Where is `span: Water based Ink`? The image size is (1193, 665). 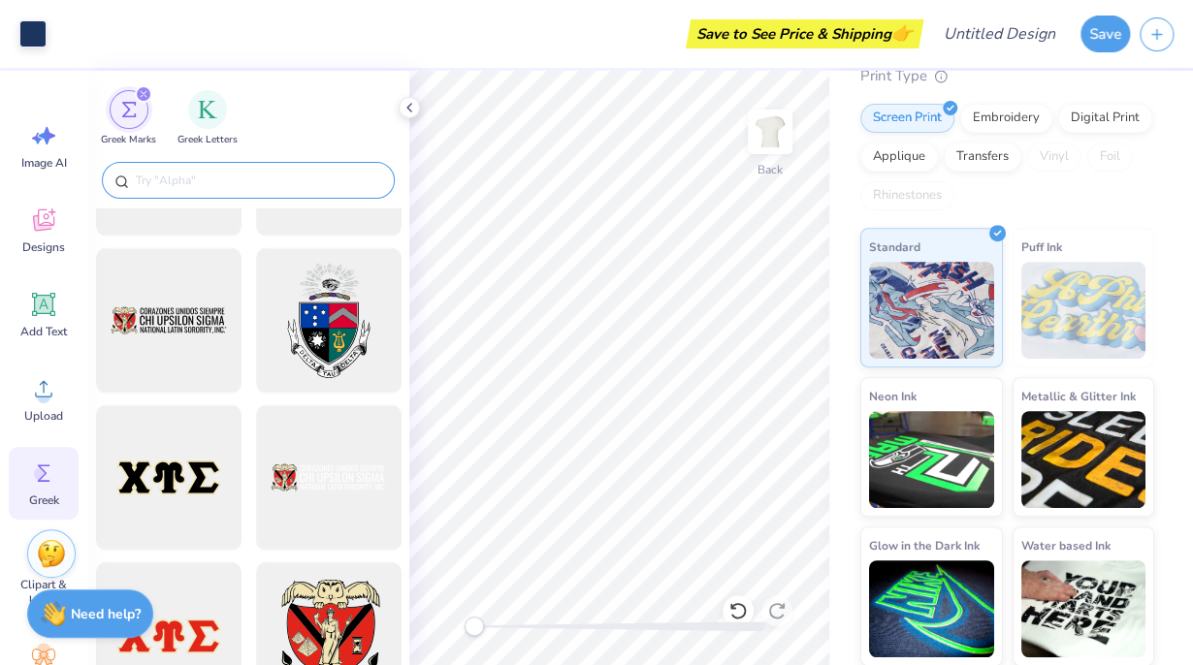 span: Water based Ink is located at coordinates (1066, 545).